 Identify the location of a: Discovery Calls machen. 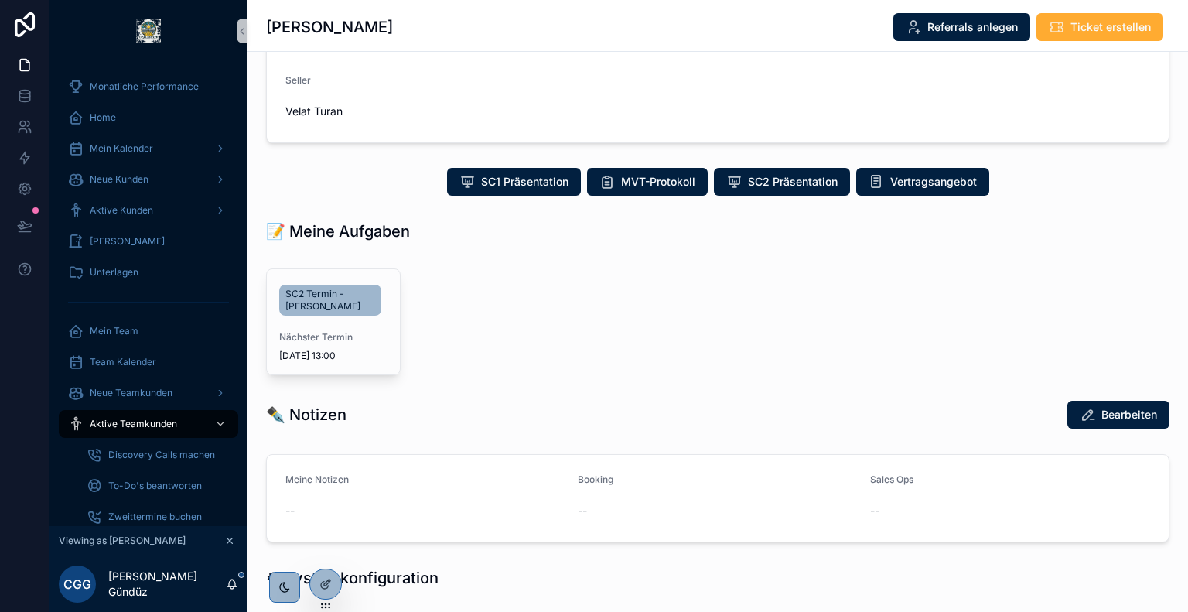
(158, 455).